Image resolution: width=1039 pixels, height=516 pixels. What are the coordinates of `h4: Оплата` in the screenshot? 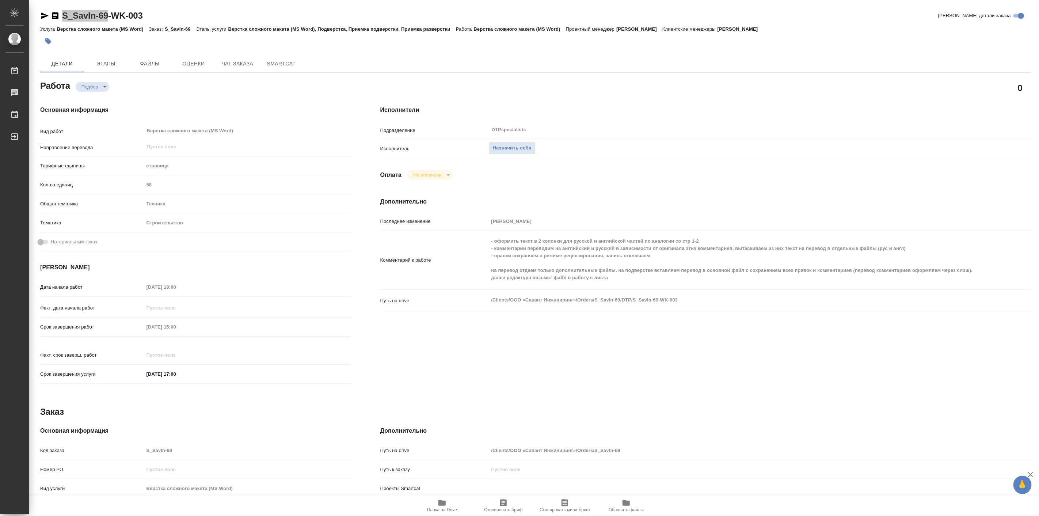 It's located at (391, 175).